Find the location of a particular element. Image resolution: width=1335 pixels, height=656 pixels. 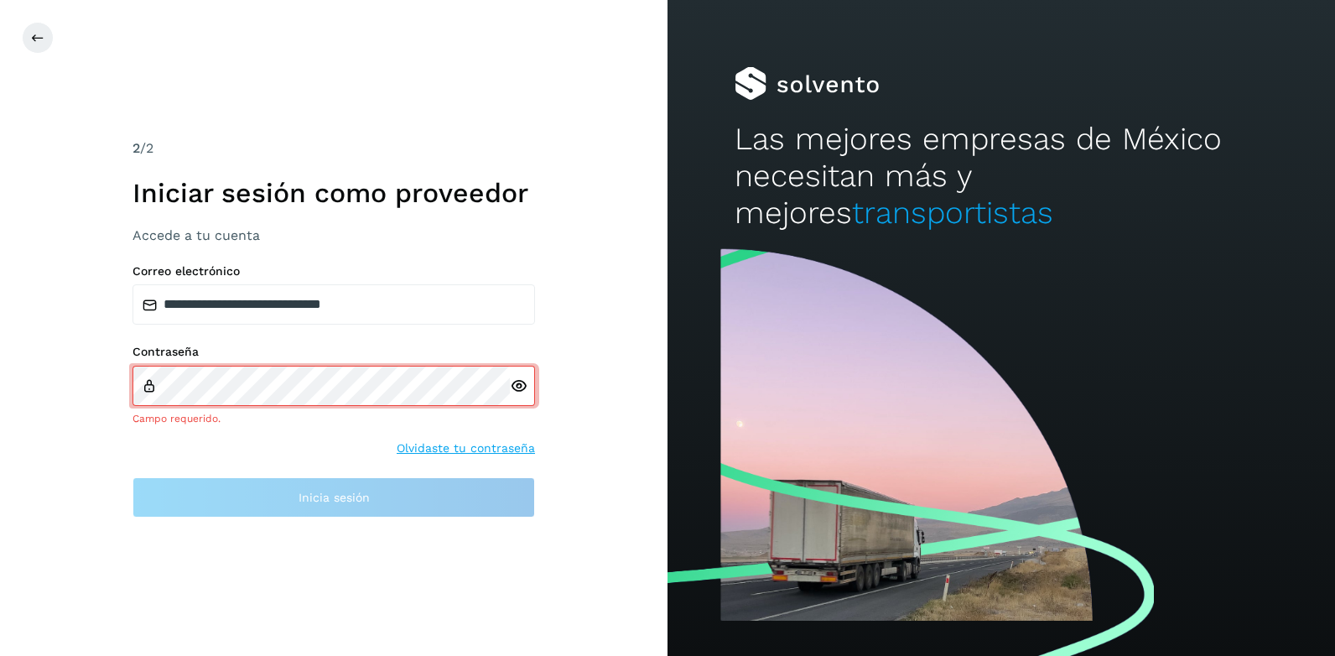

span: transportistas is located at coordinates (953, 212).